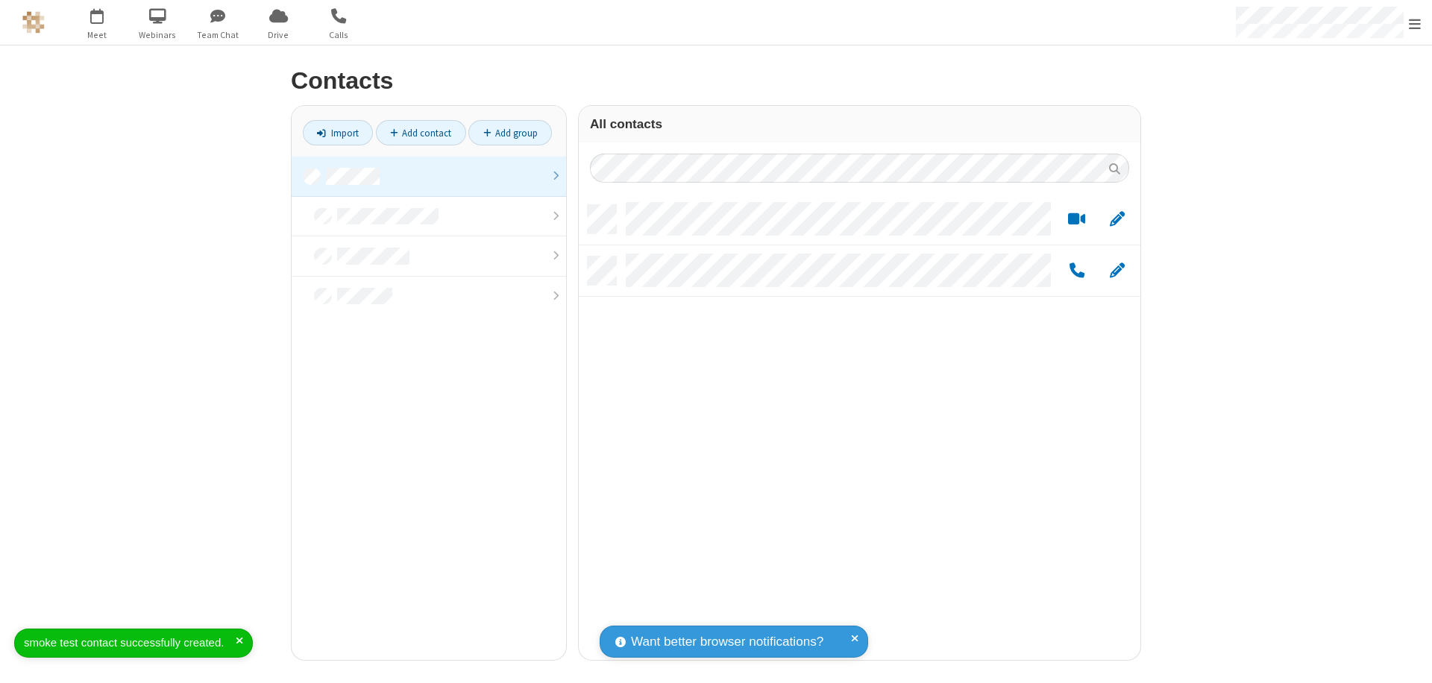 The width and height of the screenshot is (1432, 683). Describe the element at coordinates (1076, 219) in the screenshot. I see `button: Start a video meeting` at that location.